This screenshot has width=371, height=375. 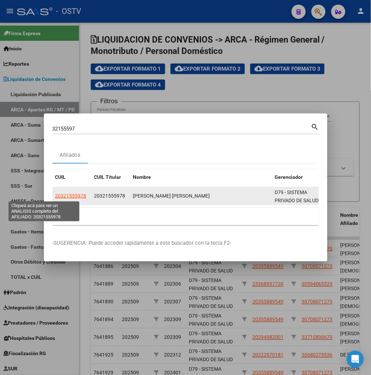 What do you see at coordinates (201, 177) in the screenshot?
I see `datatable-header-cell: Nombre` at bounding box center [201, 177].